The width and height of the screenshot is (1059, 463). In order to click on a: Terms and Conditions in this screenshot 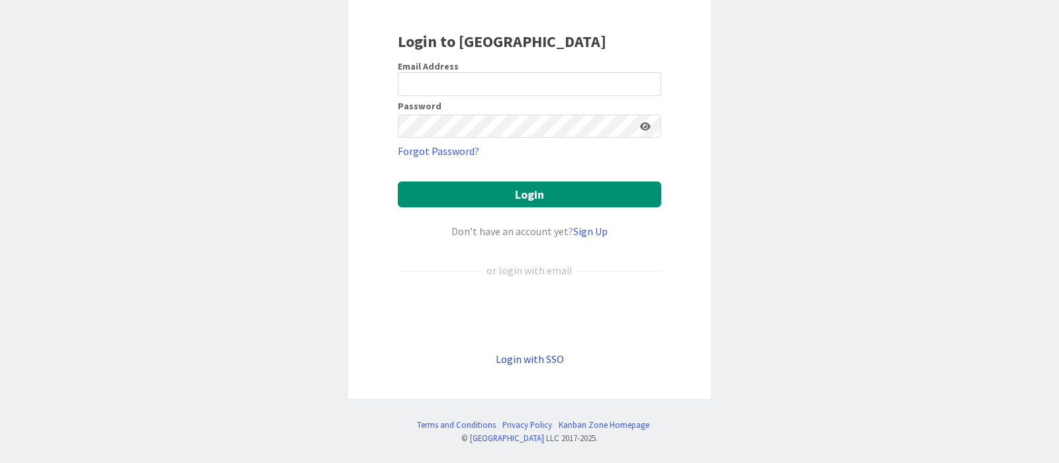, I will do `click(456, 424)`.